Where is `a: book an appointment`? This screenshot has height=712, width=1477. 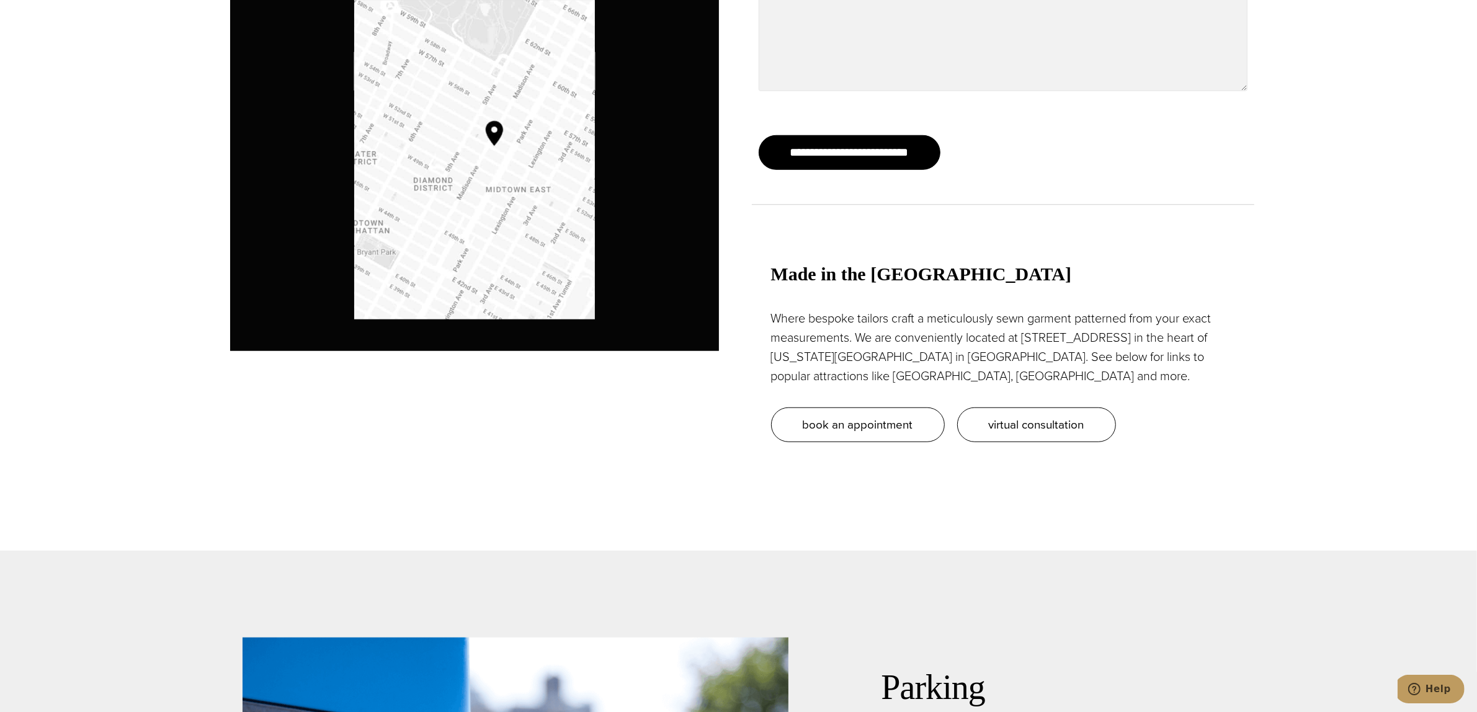 a: book an appointment is located at coordinates (858, 425).